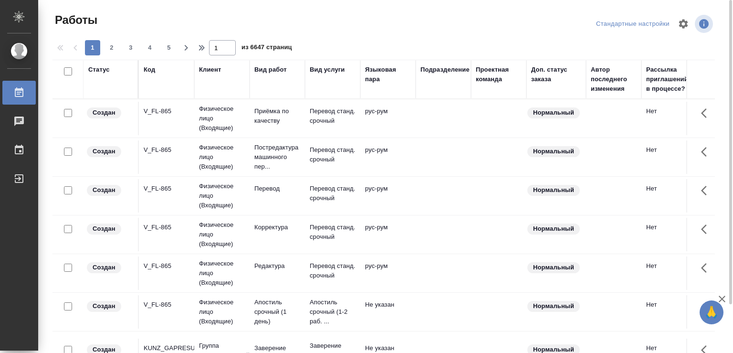 The width and height of the screenshot is (733, 353). Describe the element at coordinates (112, 48) in the screenshot. I see `span: 2` at that location.